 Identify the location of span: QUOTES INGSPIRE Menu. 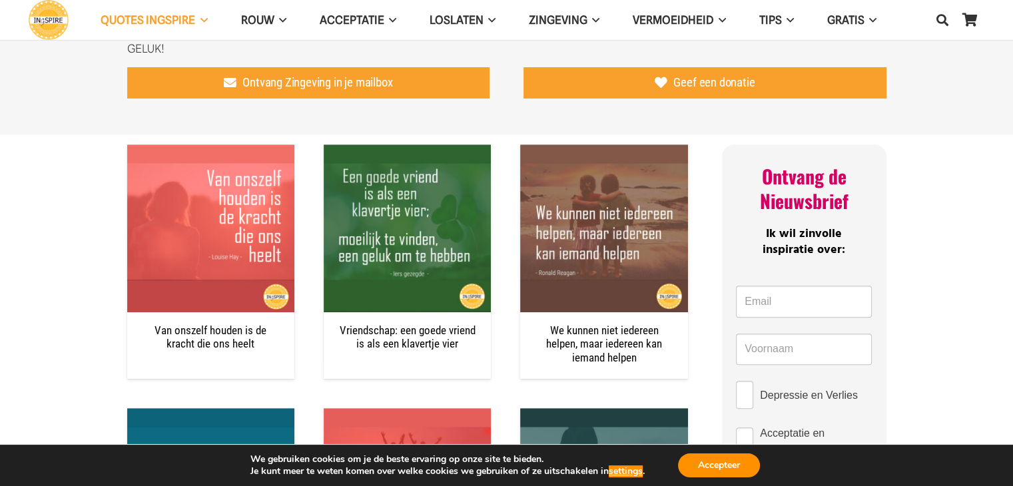
(201, 20).